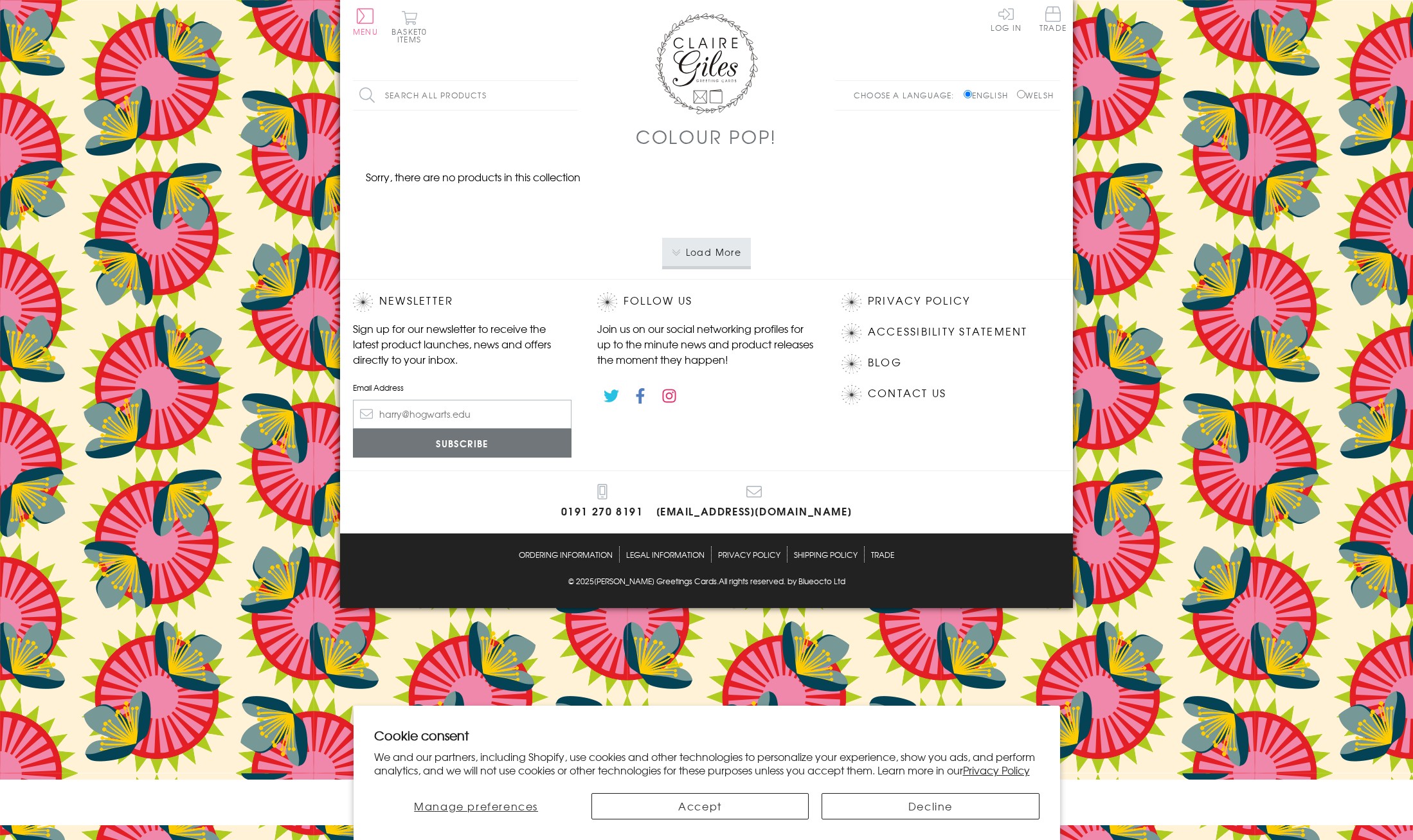 The width and height of the screenshot is (1413, 840). I want to click on button: Menu, so click(365, 22).